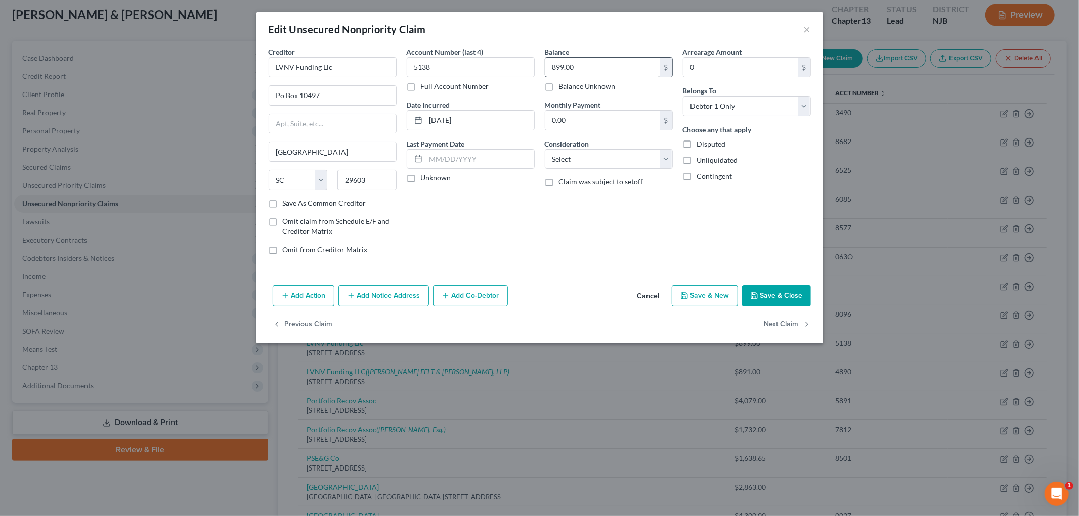 The image size is (1079, 516). I want to click on label: Choose any that apply, so click(717, 129).